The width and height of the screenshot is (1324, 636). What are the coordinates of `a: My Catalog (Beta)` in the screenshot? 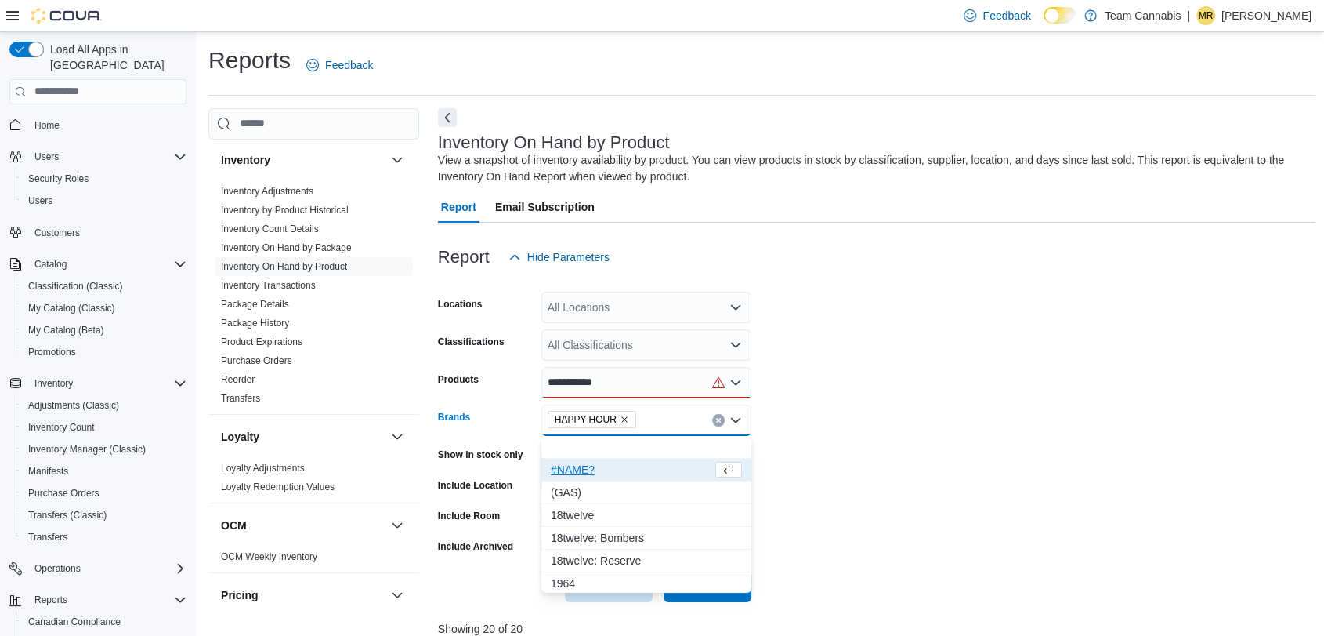 It's located at (66, 330).